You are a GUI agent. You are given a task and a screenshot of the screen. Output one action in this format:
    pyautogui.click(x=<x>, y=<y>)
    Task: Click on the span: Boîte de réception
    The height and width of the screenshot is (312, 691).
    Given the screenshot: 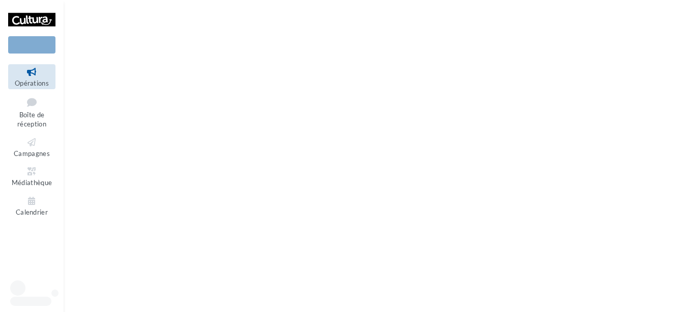 What is the action you would take?
    pyautogui.click(x=32, y=119)
    